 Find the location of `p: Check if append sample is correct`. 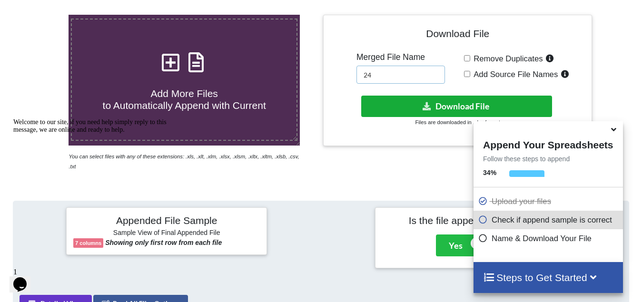

p: Check if append sample is correct is located at coordinates (549, 220).